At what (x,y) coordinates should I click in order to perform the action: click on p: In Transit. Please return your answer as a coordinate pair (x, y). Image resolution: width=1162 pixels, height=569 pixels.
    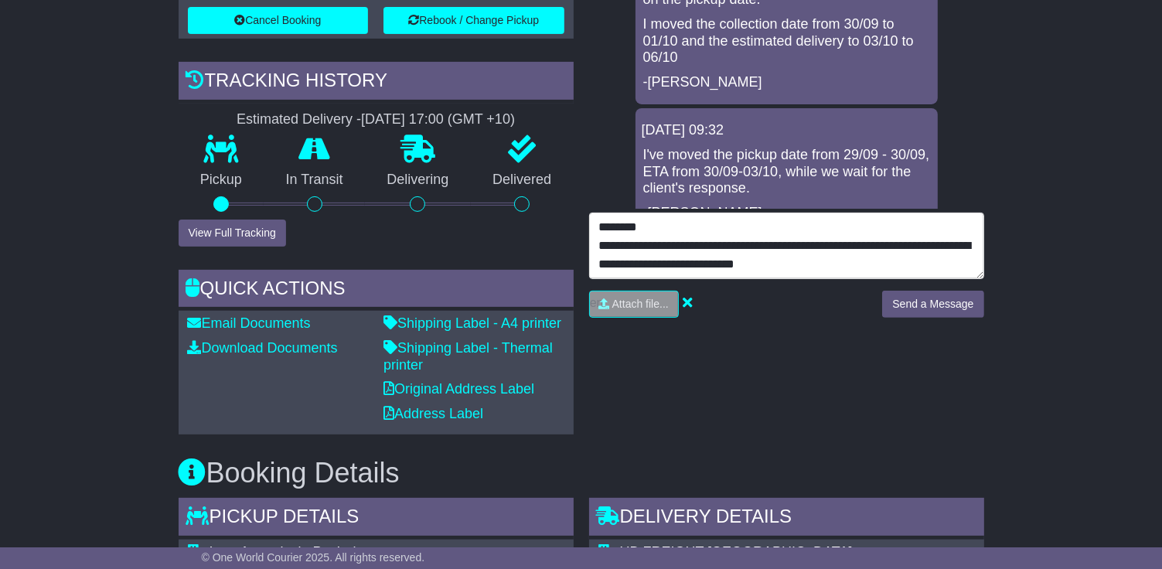
    Looking at the image, I should click on (314, 180).